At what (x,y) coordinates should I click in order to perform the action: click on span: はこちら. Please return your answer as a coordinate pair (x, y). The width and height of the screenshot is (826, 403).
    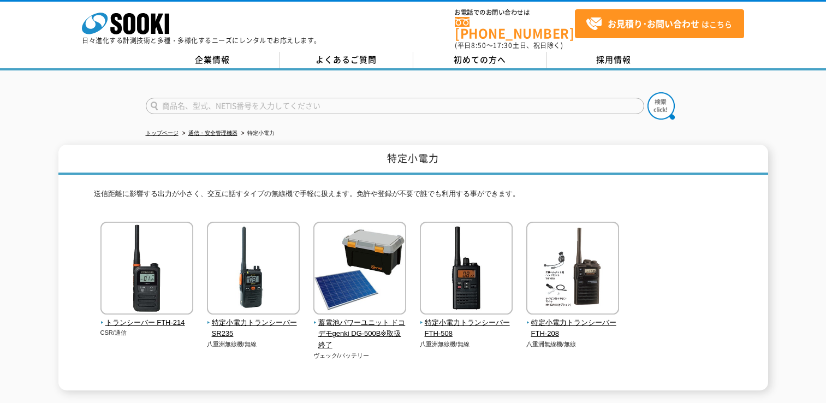
    Looking at the image, I should click on (659, 24).